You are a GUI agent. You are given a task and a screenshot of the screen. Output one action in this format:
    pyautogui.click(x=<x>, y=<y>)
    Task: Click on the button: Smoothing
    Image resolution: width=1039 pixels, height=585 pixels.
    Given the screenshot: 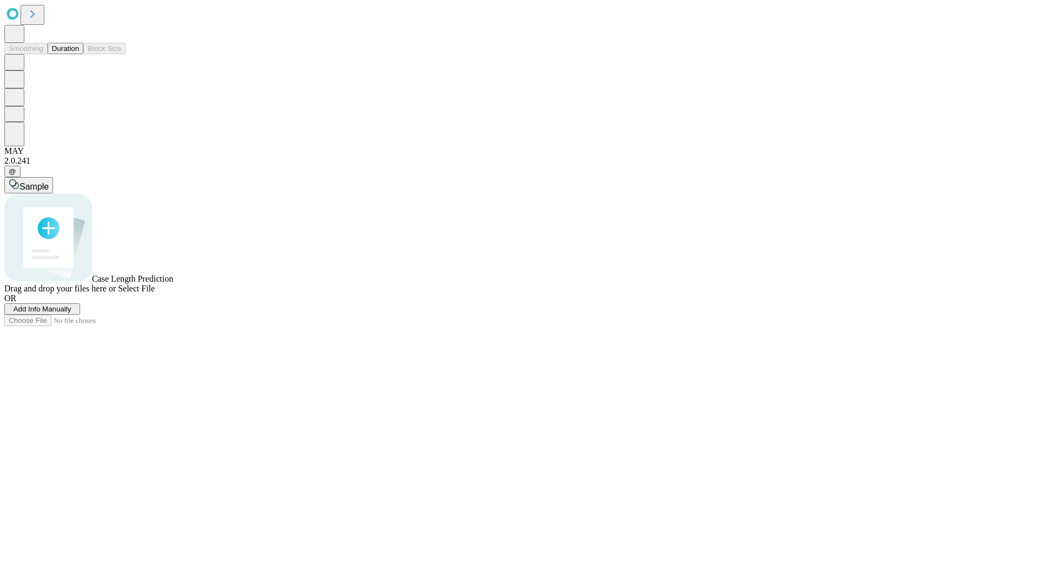 What is the action you would take?
    pyautogui.click(x=26, y=48)
    